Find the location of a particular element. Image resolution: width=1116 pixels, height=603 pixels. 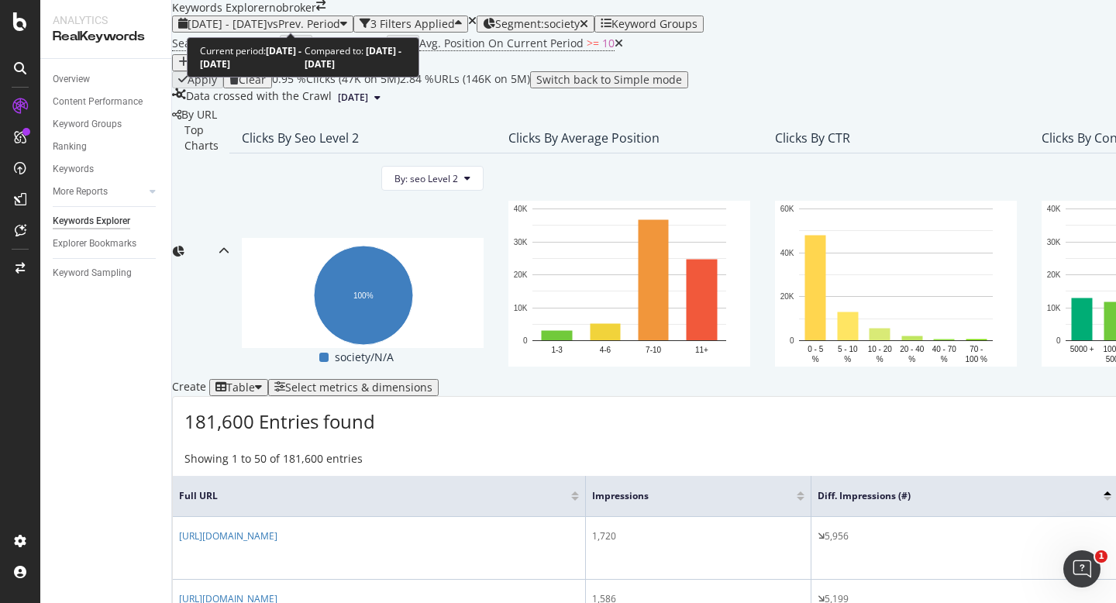

text: 0 - 5 is located at coordinates (815, 349).